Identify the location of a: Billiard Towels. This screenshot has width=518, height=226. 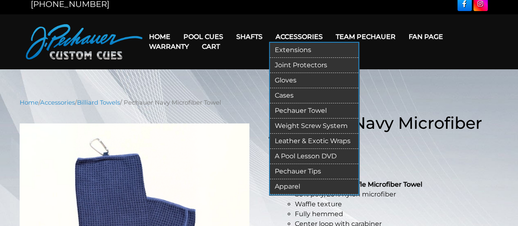
(98, 102).